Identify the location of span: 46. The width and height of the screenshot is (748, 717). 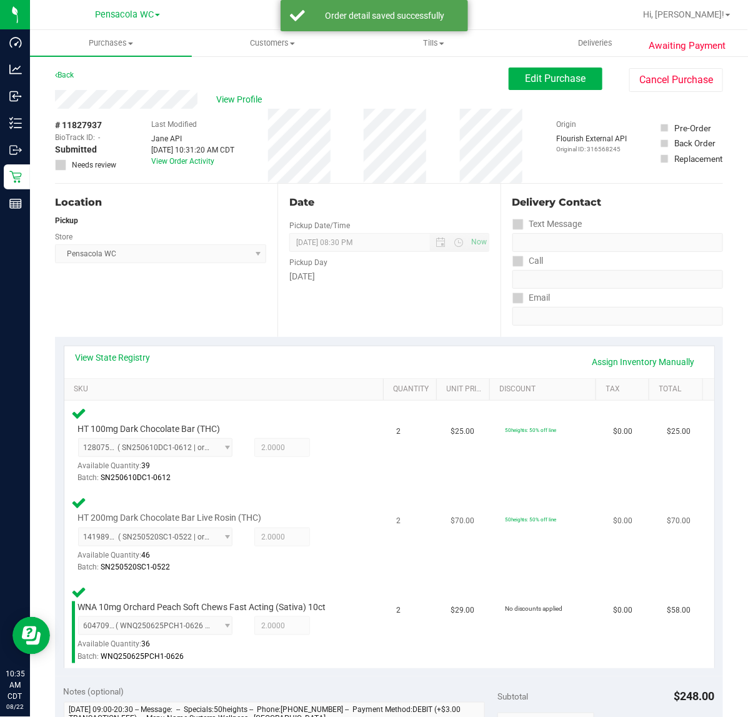
(146, 555).